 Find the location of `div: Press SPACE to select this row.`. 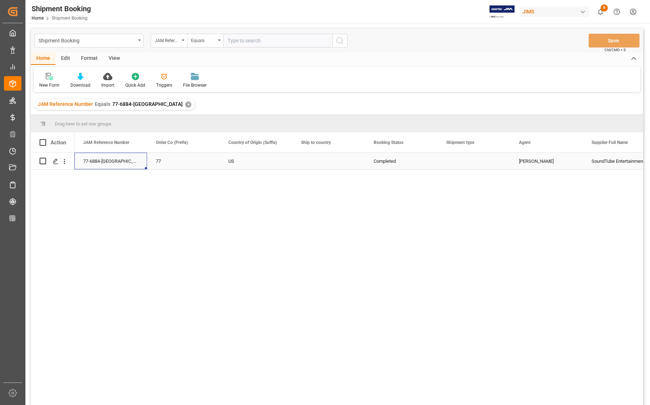

div: Press SPACE to select this row. is located at coordinates (53, 161).